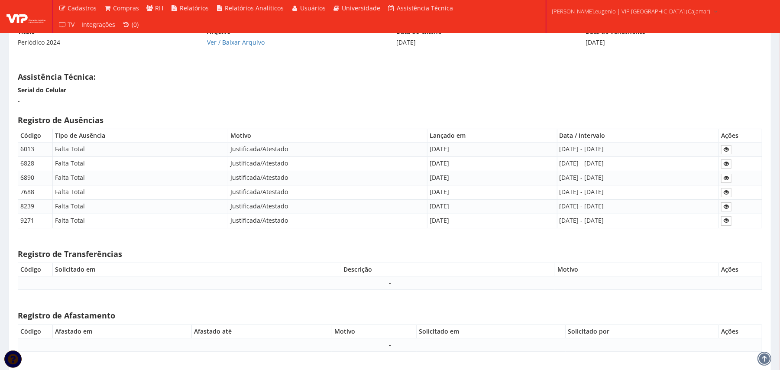  I want to click on a: Ver / Baixar Arquivo, so click(236, 42).